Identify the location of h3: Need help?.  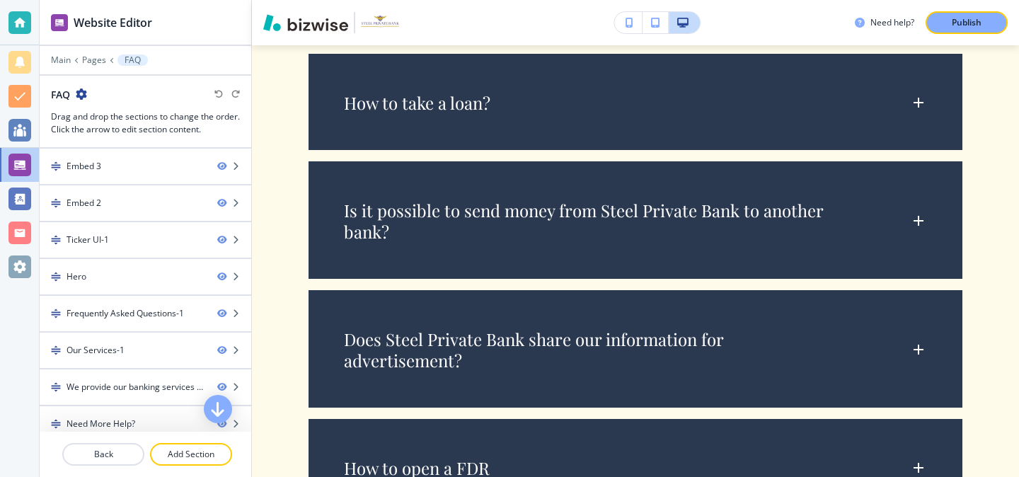
(893, 23).